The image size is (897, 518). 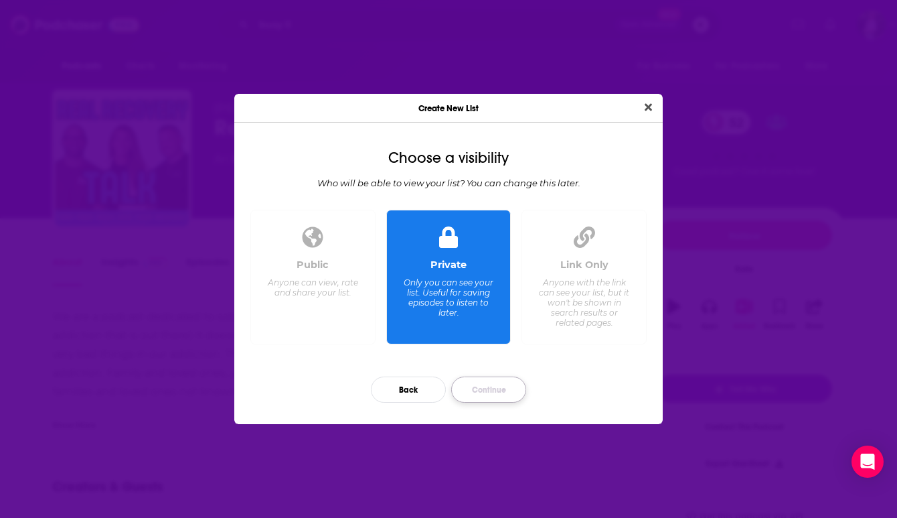 What do you see at coordinates (449, 183) in the screenshot?
I see `div: Who will be able to view your list? You can change this later.` at bounding box center [449, 183].